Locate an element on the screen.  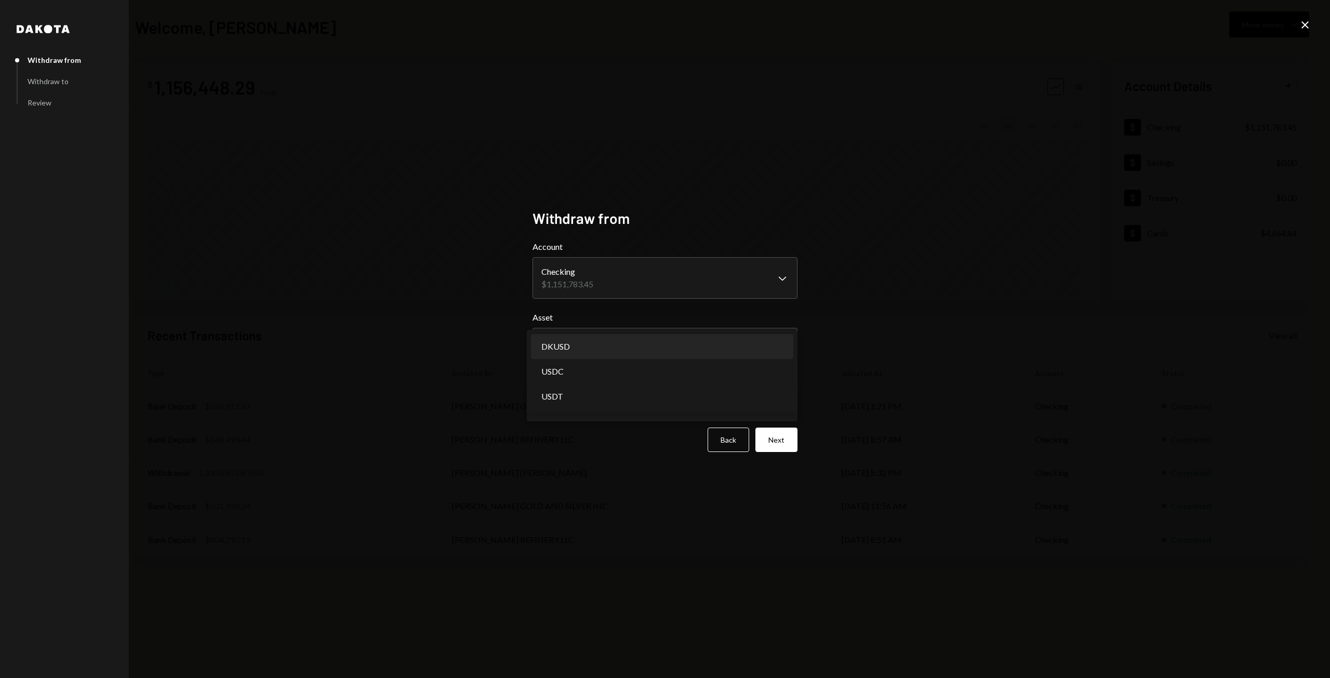
label: Asset is located at coordinates (665, 317).